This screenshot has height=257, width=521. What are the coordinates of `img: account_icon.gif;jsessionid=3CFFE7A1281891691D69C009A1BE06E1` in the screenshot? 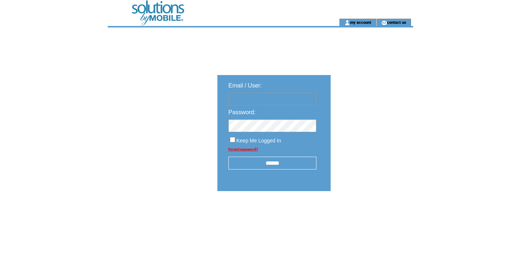 It's located at (347, 23).